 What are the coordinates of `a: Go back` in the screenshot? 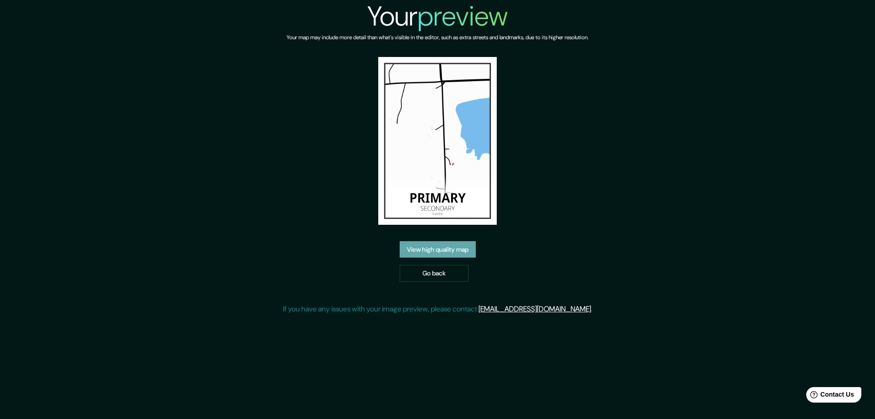 It's located at (434, 273).